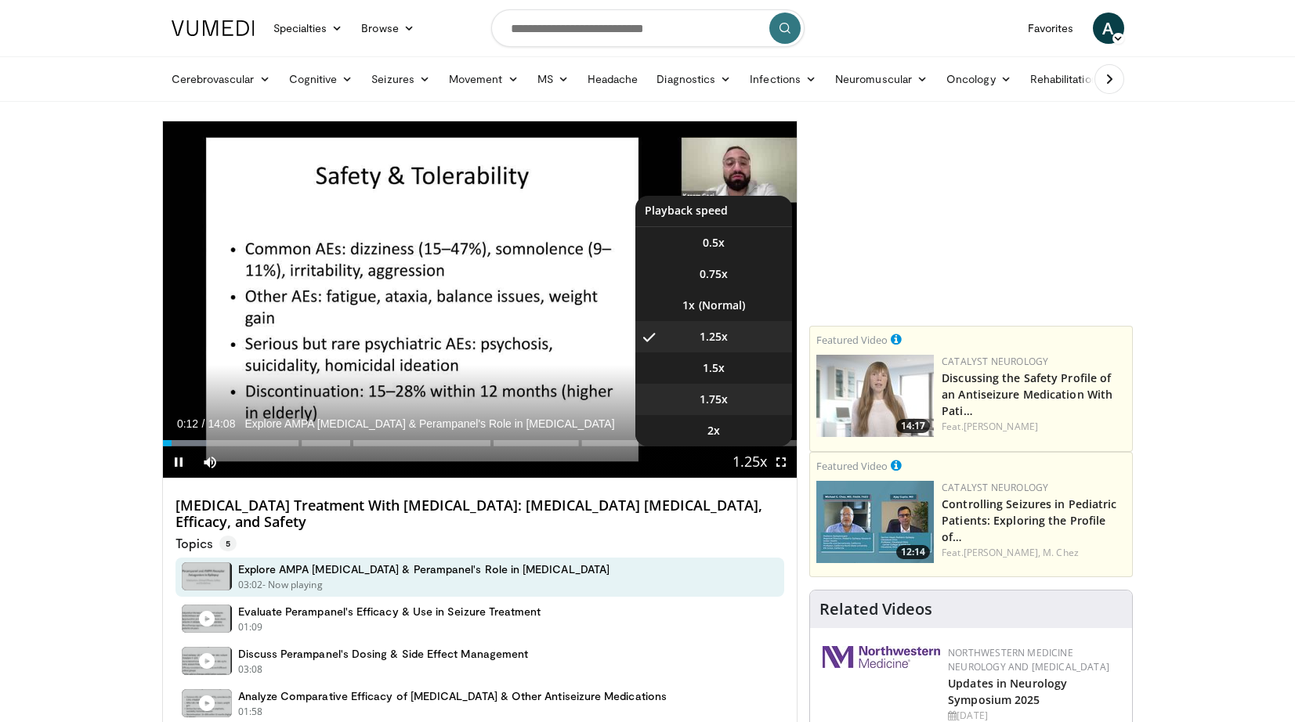  I want to click on span: 2x, so click(714, 431).